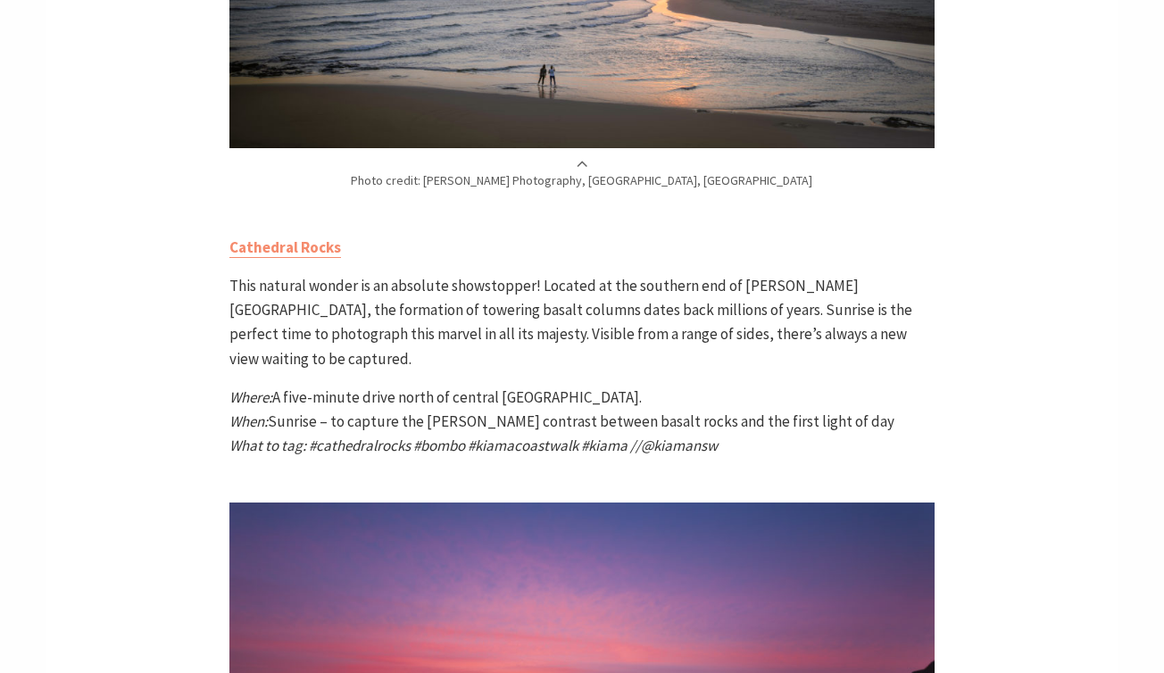 The height and width of the screenshot is (673, 1164). I want to click on a: Cathedral Rocks, so click(285, 247).